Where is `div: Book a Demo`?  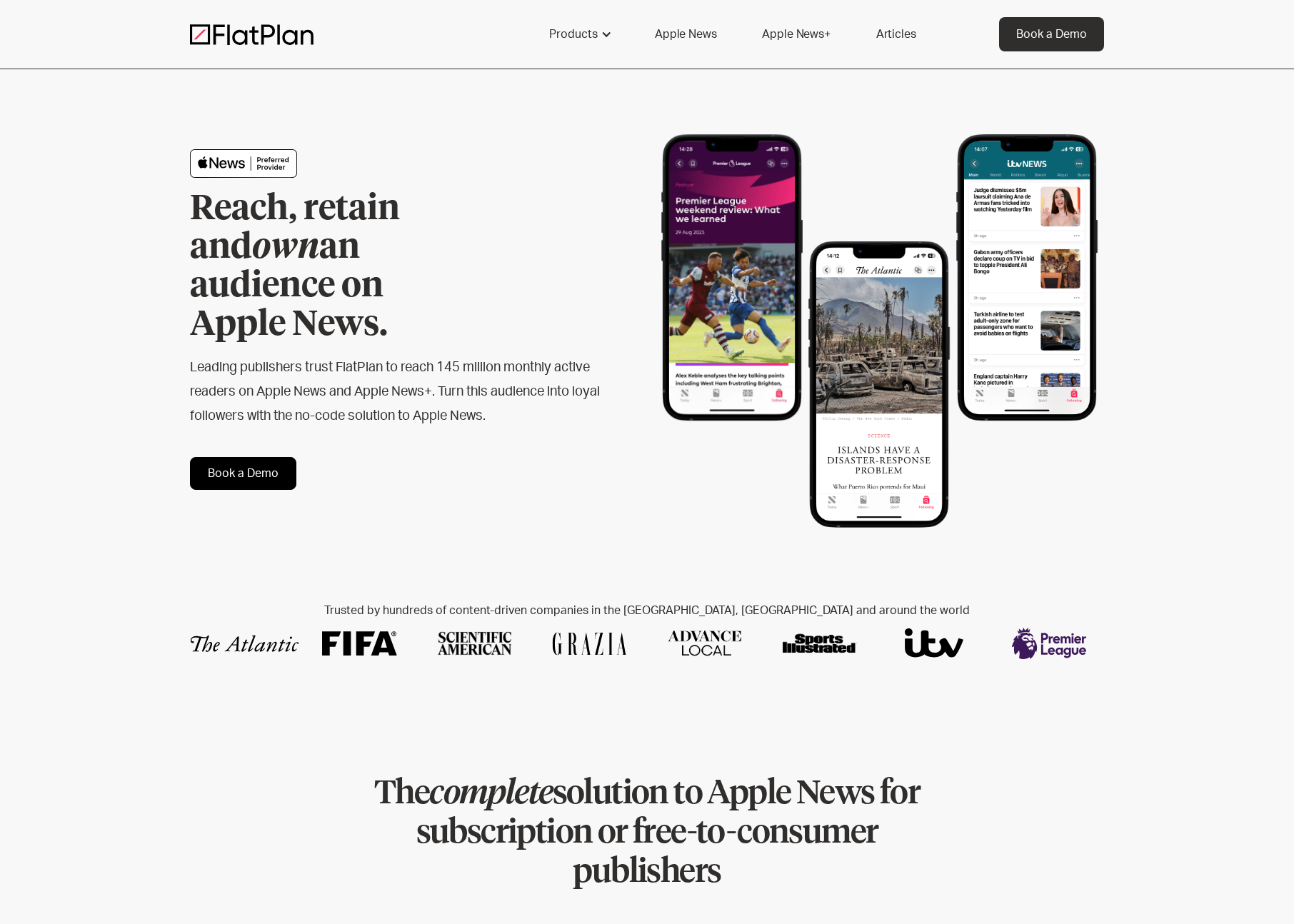
div: Book a Demo is located at coordinates (1051, 35).